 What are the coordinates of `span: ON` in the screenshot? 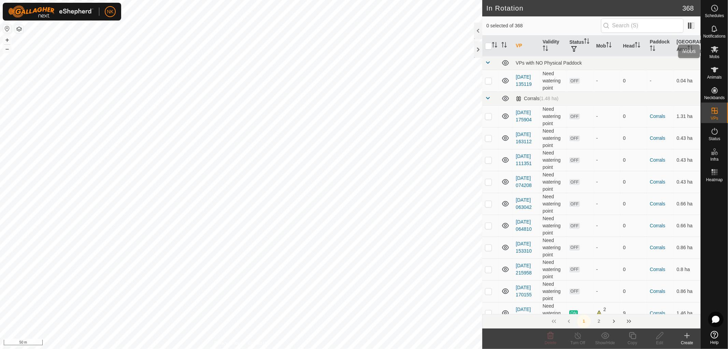 It's located at (574, 313).